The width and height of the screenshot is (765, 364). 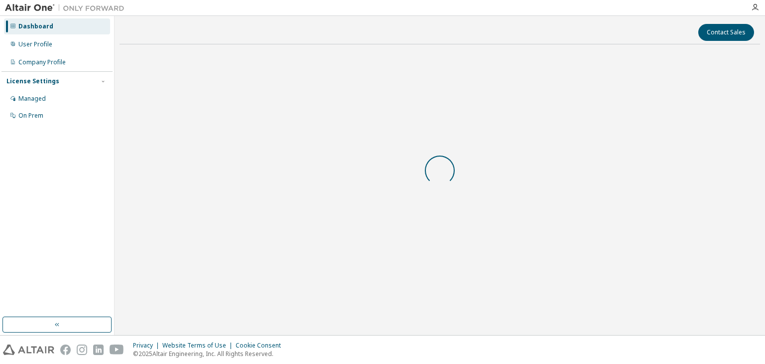 I want to click on img: altair_logo.svg, so click(x=28, y=349).